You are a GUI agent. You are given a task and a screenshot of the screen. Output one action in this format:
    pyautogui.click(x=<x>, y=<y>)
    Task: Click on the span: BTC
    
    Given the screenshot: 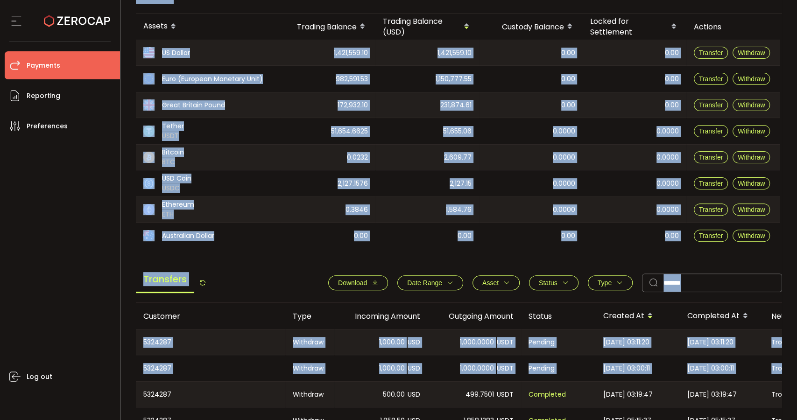 What is the action you would take?
    pyautogui.click(x=173, y=162)
    